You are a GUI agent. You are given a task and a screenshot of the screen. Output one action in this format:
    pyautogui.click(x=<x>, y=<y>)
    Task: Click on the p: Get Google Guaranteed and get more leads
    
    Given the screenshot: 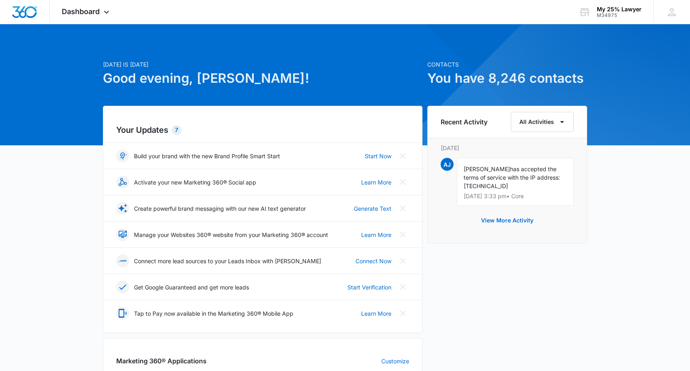 What is the action you would take?
    pyautogui.click(x=191, y=287)
    